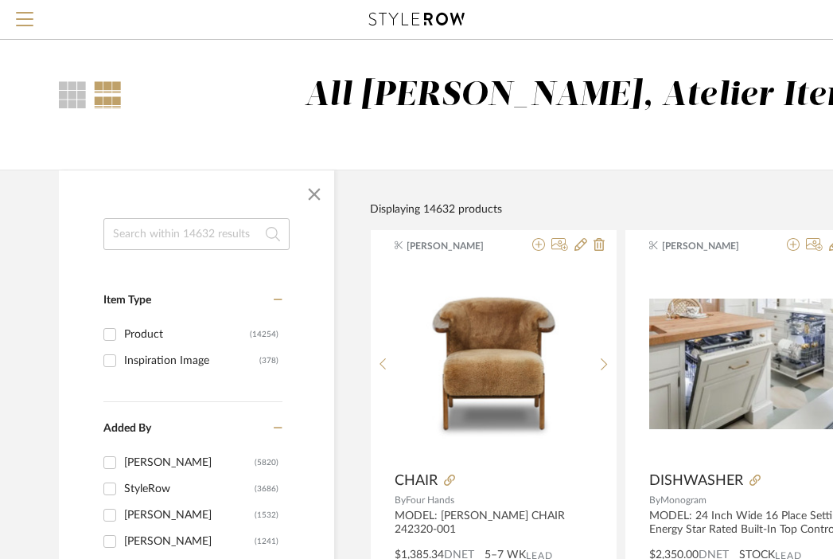  What do you see at coordinates (436, 209) in the screenshot?
I see `div: Displaying 14632 products` at bounding box center [436, 209].